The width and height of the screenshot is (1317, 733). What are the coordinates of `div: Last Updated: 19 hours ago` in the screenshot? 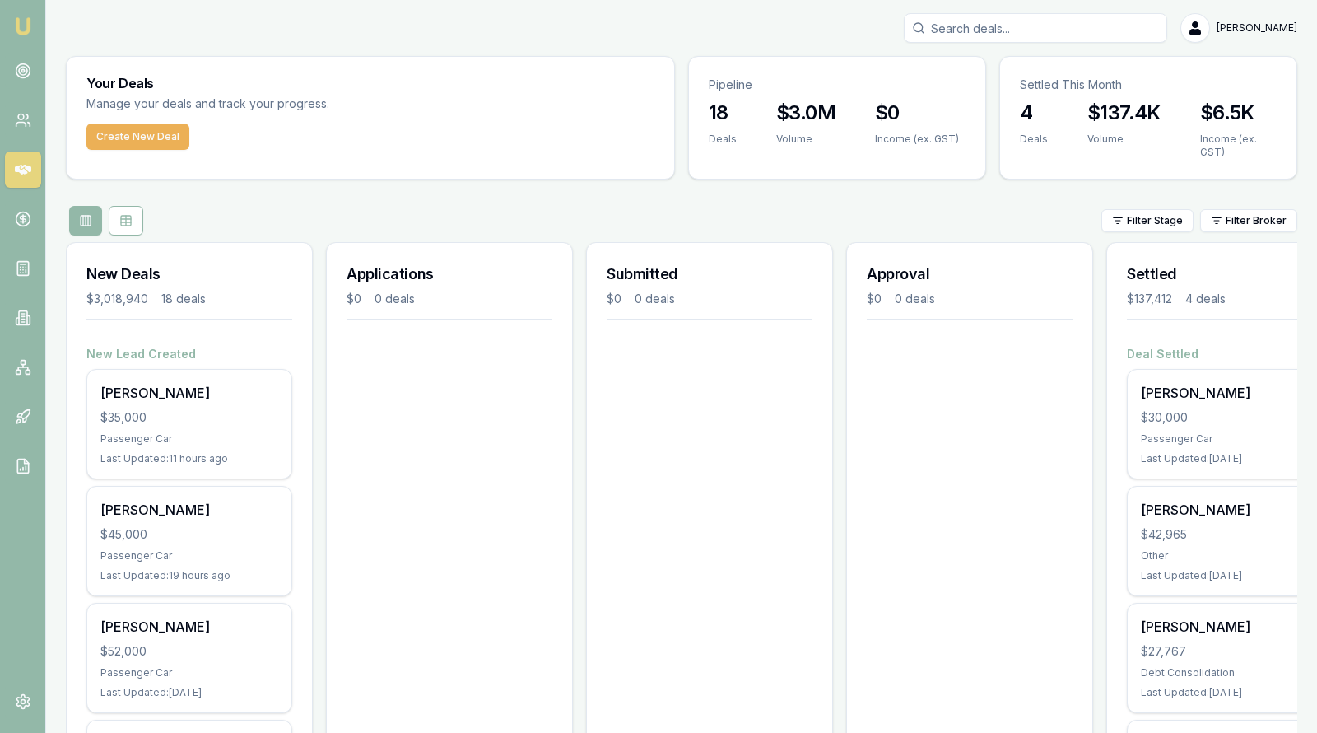 It's located at (189, 575).